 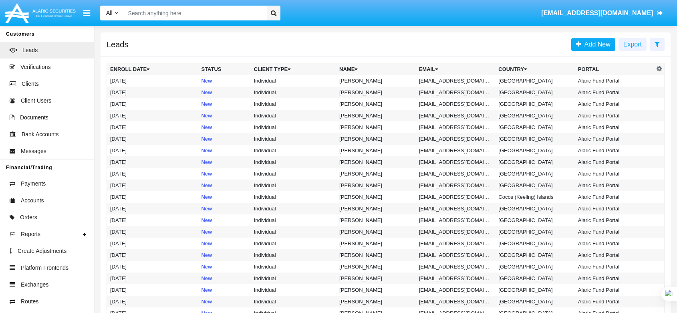 What do you see at coordinates (117, 44) in the screenshot?
I see `h5: Leads` at bounding box center [117, 44].